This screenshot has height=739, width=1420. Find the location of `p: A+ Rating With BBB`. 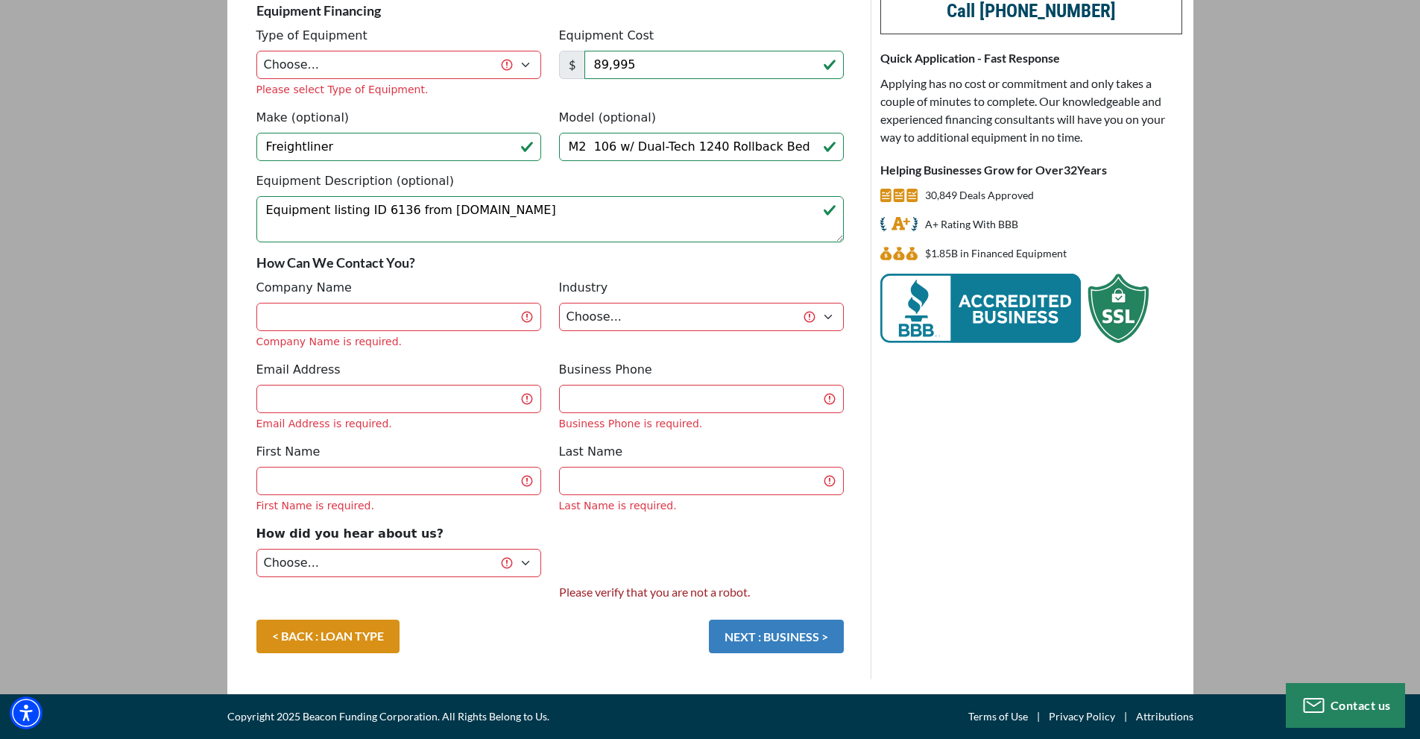

p: A+ Rating With BBB is located at coordinates (972, 224).